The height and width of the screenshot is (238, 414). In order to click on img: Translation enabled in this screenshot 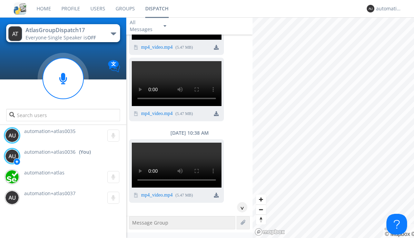, I will do `click(114, 66)`.